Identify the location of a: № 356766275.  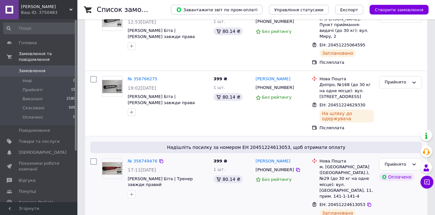
(143, 79).